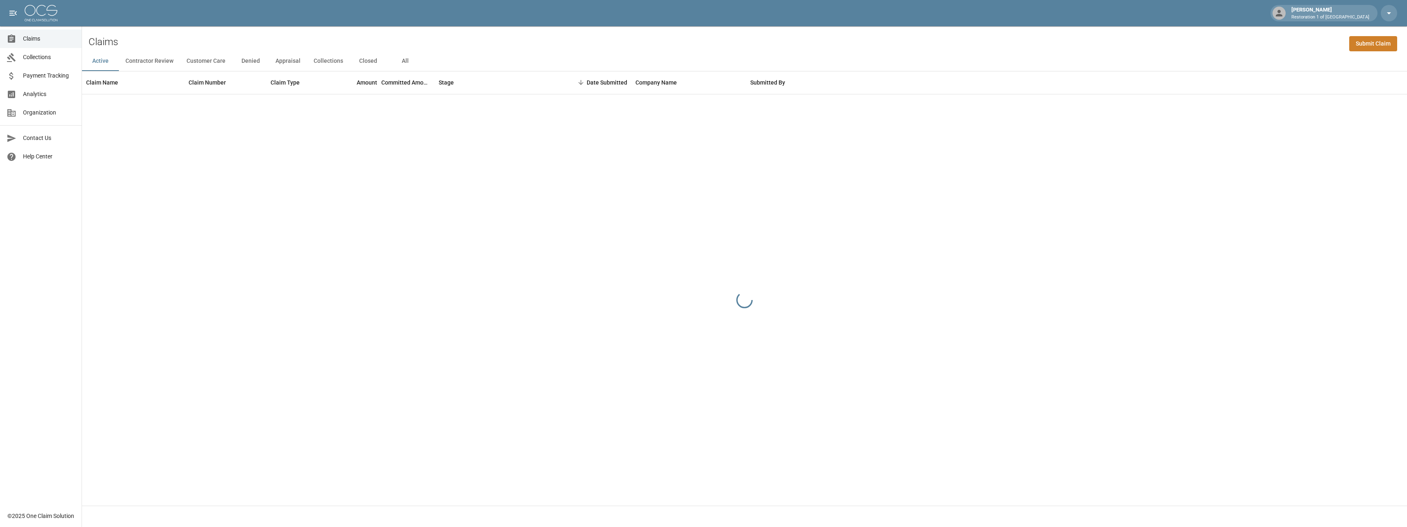  What do you see at coordinates (49, 39) in the screenshot?
I see `span: Claims` at bounding box center [49, 39].